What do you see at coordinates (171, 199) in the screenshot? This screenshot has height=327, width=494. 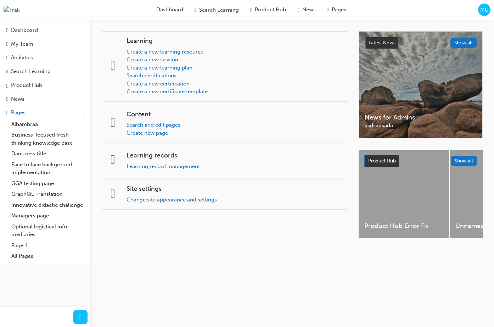 I see `a: Change site appearance and settings` at bounding box center [171, 199].